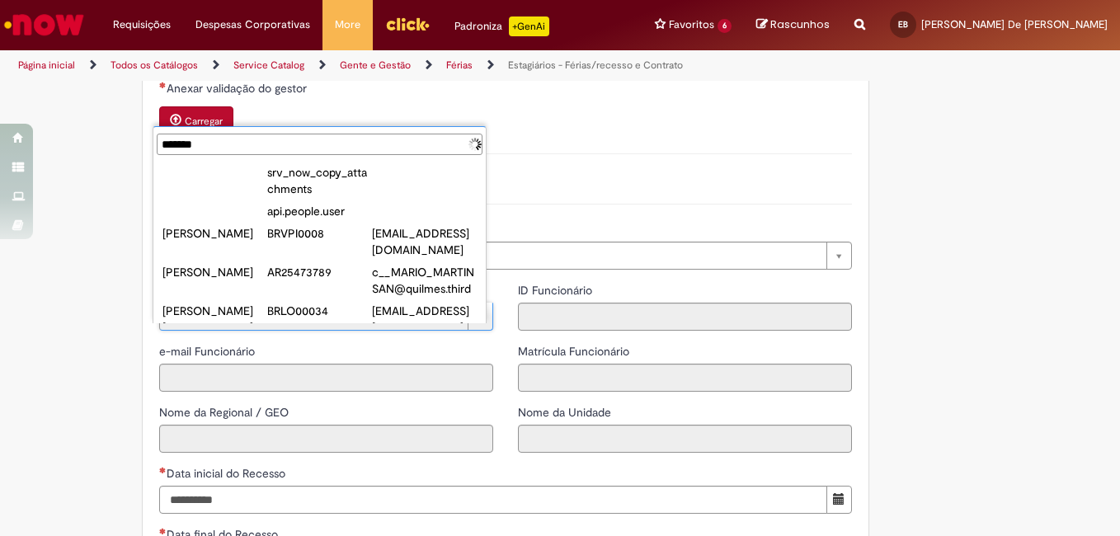 This screenshot has width=1120, height=536. Describe the element at coordinates (319, 181) in the screenshot. I see `div: srv_now_copy_attachments` at that location.